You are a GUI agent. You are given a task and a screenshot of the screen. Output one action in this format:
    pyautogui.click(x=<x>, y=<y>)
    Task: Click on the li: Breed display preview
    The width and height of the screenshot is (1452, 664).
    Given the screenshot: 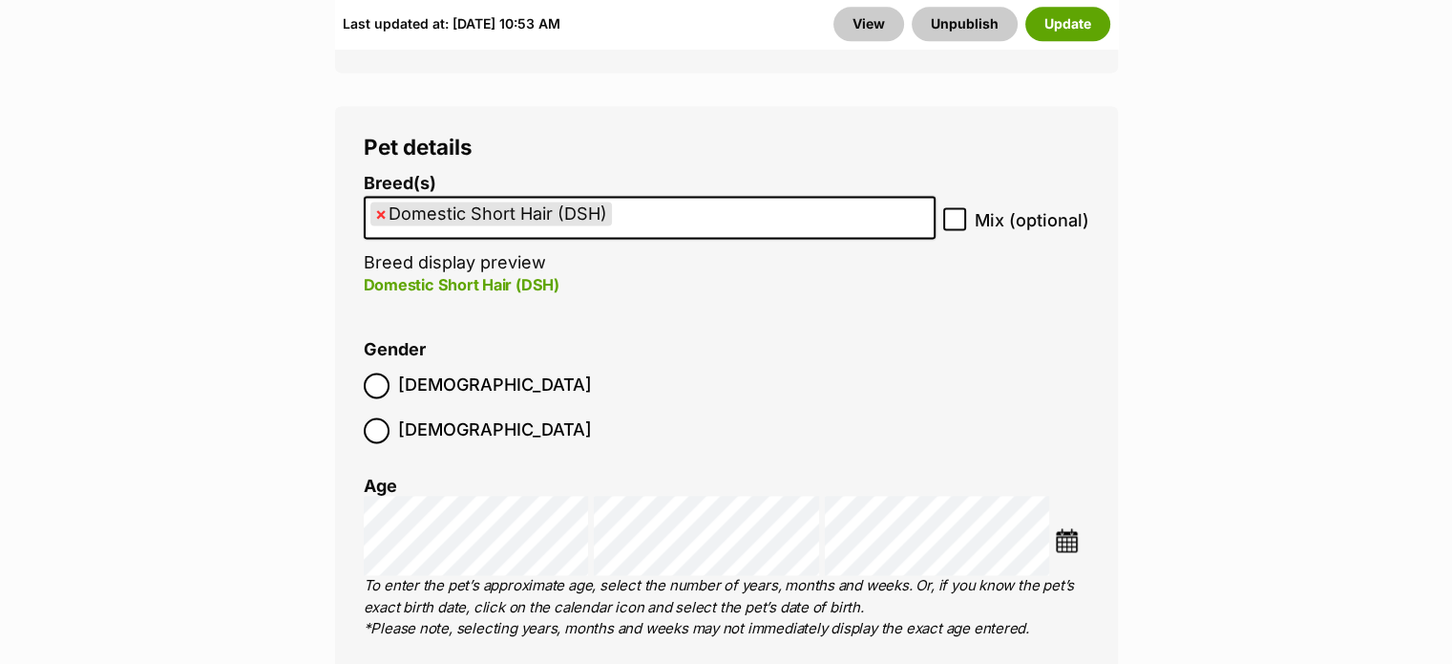 What is the action you would take?
    pyautogui.click(x=649, y=244)
    